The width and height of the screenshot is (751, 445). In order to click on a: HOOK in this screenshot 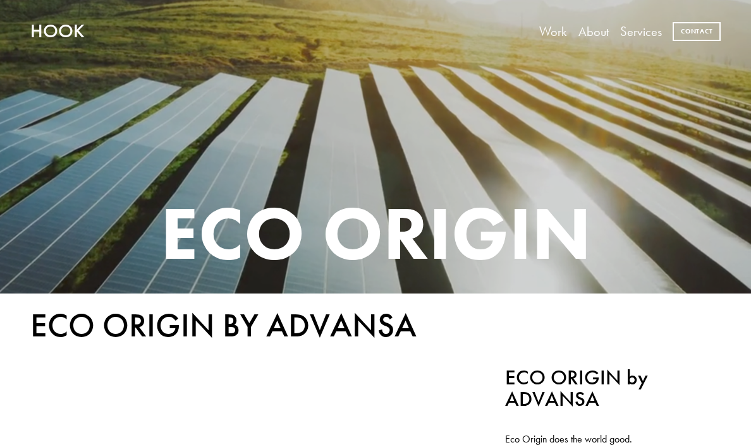, I will do `click(57, 31)`.